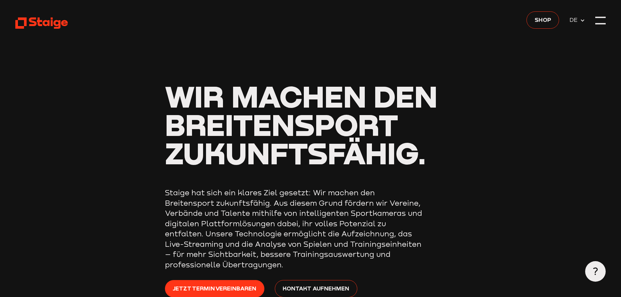 The height and width of the screenshot is (297, 621). What do you see at coordinates (295, 228) in the screenshot?
I see `p: Staige hat sich ein klares Ziel gesetzt: Wir machen den Breitensport zukunftsfähig. Aus diesem Gr...` at bounding box center [295, 228].